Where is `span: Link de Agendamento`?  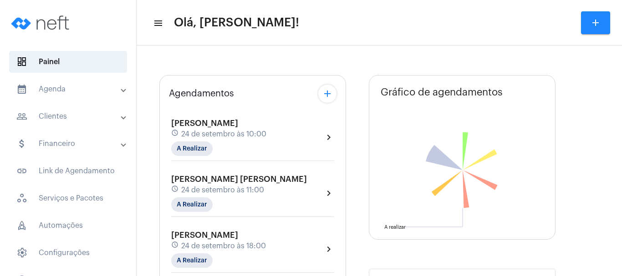 span: Link de Agendamento is located at coordinates (68, 171).